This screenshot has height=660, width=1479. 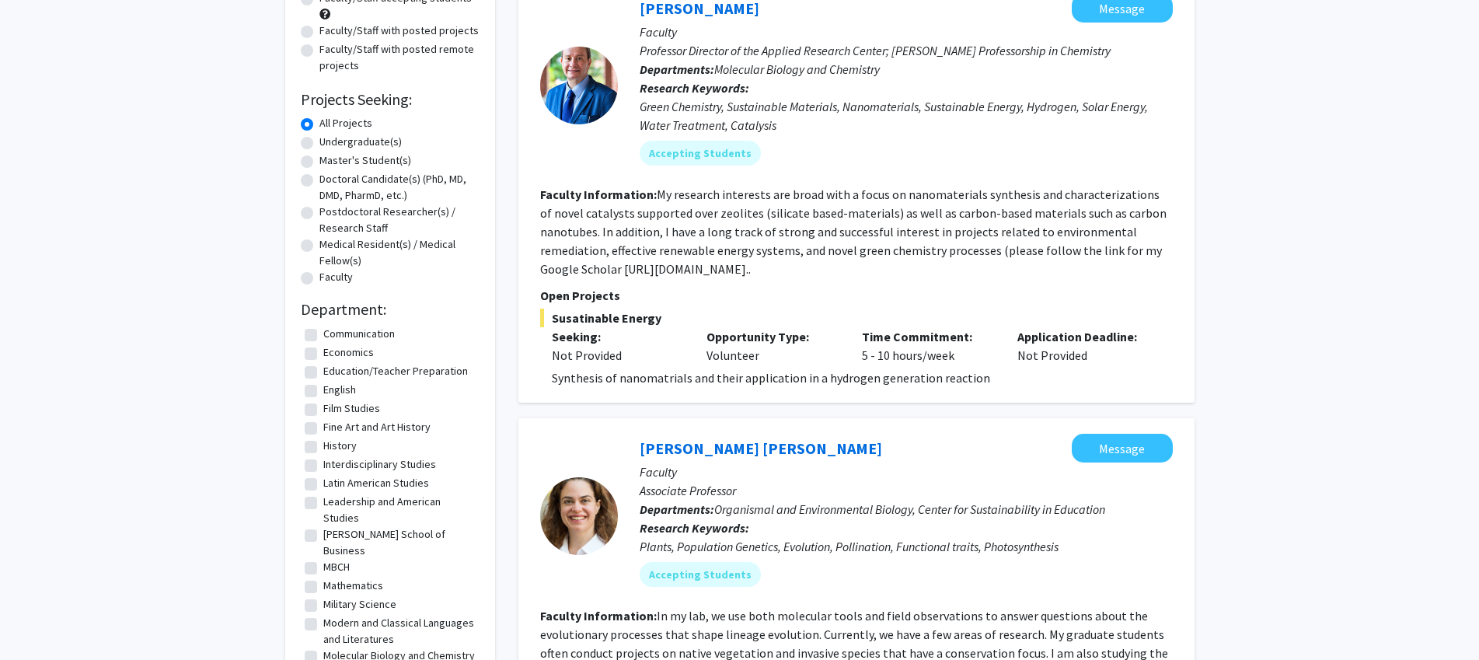 What do you see at coordinates (360, 604) in the screenshot?
I see `label: Military Science` at bounding box center [360, 604].